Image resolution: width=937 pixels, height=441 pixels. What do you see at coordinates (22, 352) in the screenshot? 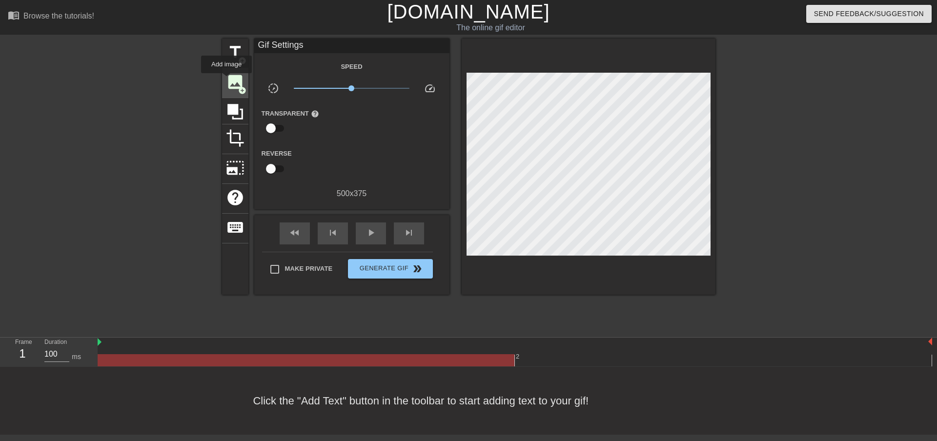
I see `div: Frame` at bounding box center [22, 352].